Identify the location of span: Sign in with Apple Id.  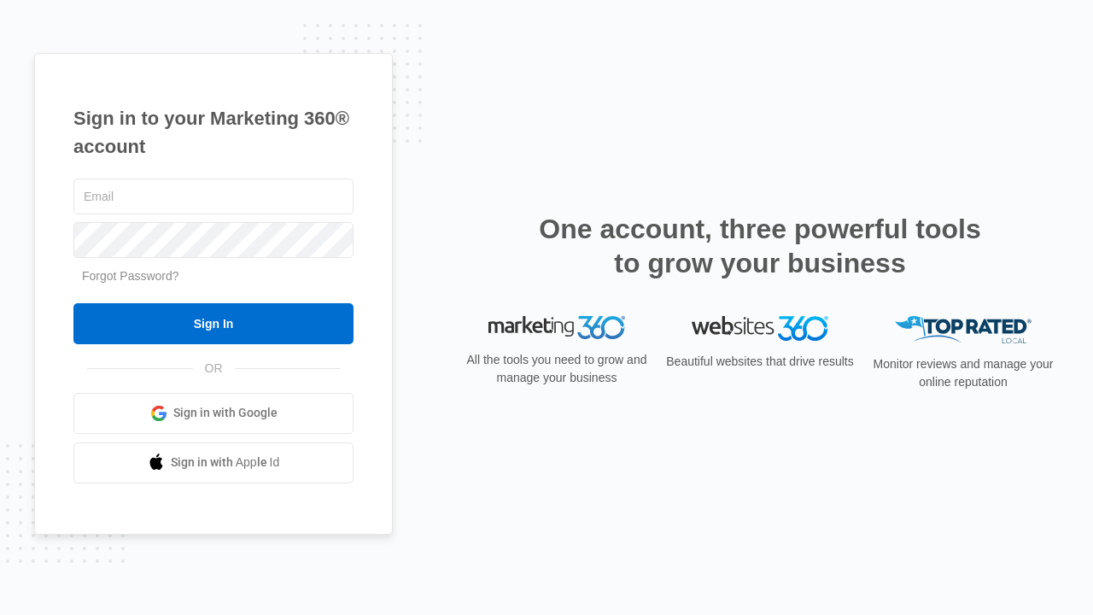
(225, 462).